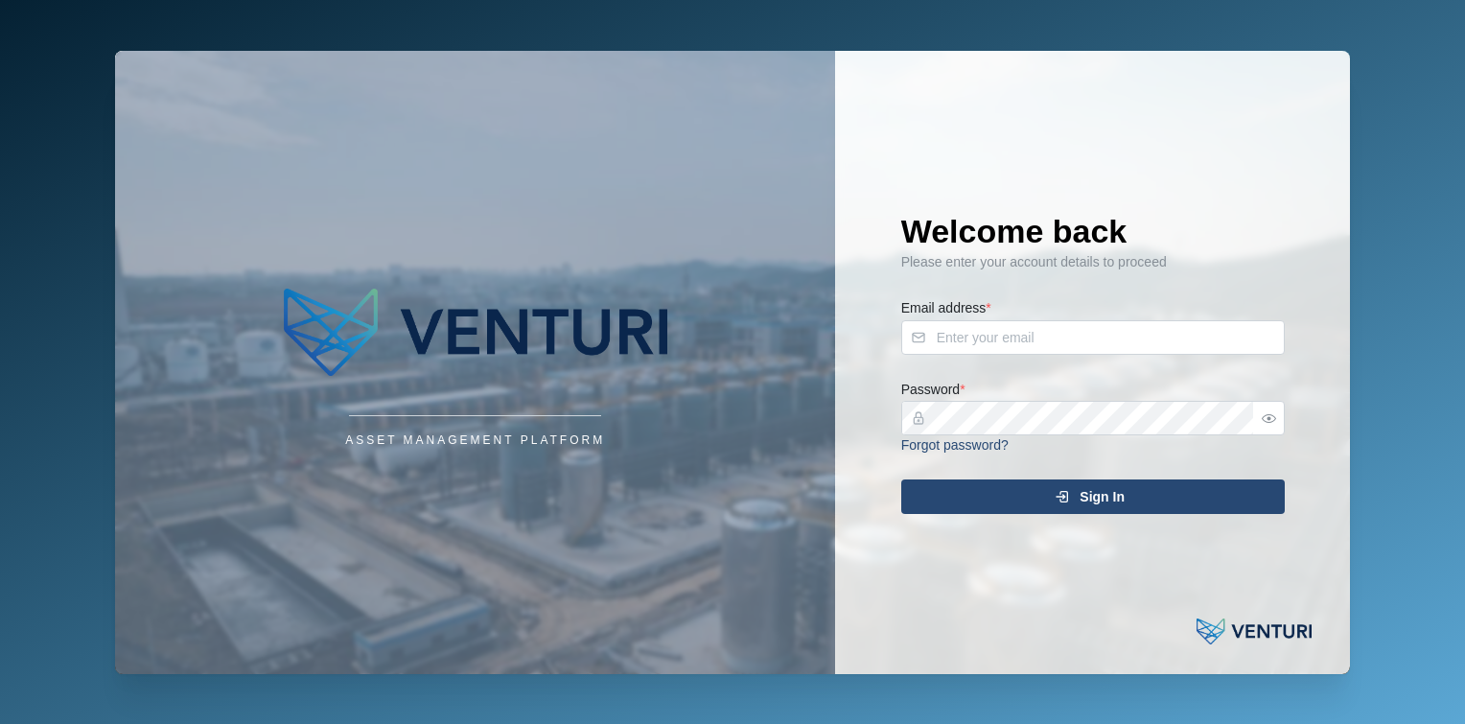 The image size is (1465, 724). What do you see at coordinates (946, 309) in the screenshot?
I see `label: Email address` at bounding box center [946, 309].